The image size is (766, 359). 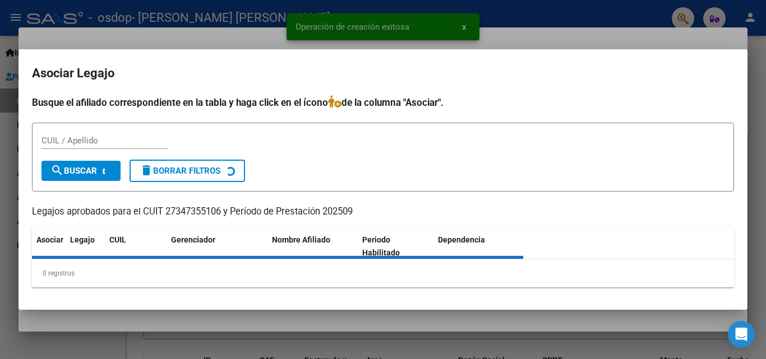 I want to click on span: CUIL, so click(x=118, y=240).